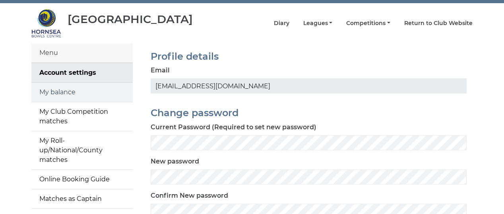 Image resolution: width=504 pixels, height=214 pixels. Describe the element at coordinates (82, 73) in the screenshot. I see `a: Account settings` at that location.